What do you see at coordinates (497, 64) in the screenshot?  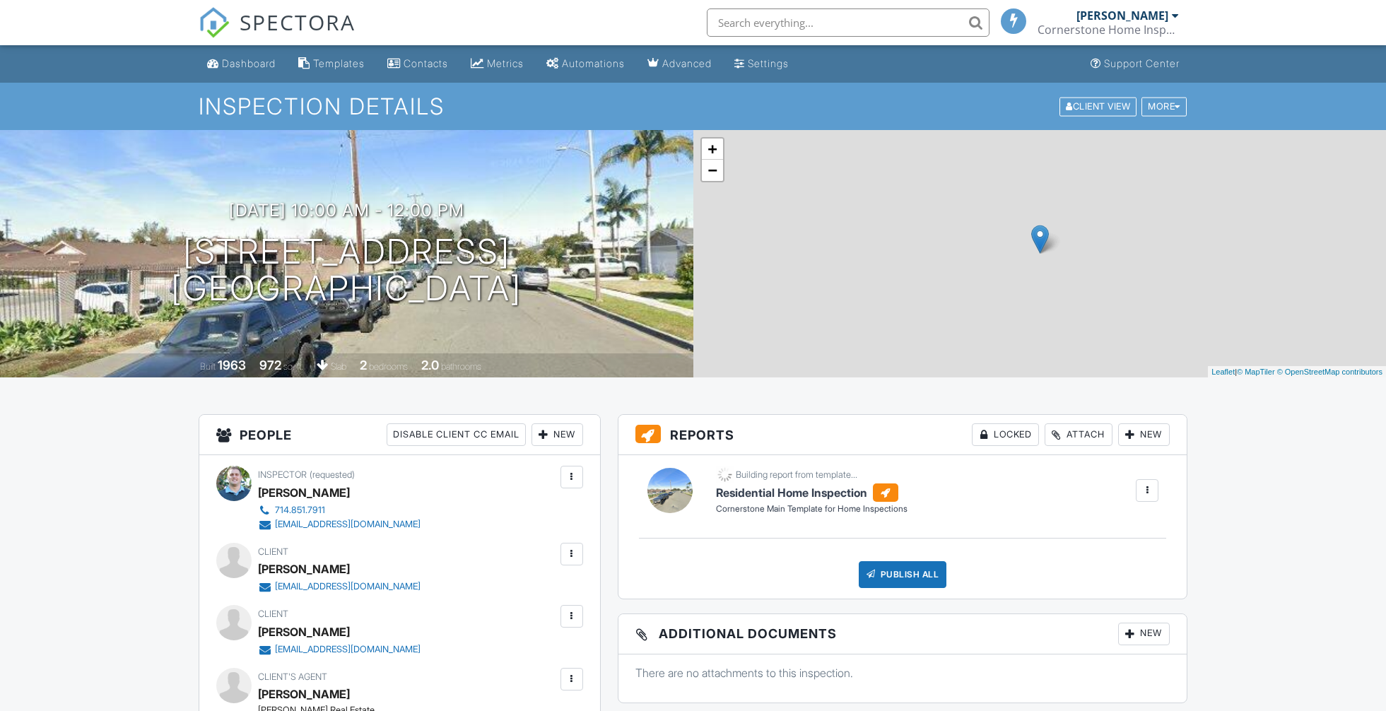 I see `a: Metrics` at bounding box center [497, 64].